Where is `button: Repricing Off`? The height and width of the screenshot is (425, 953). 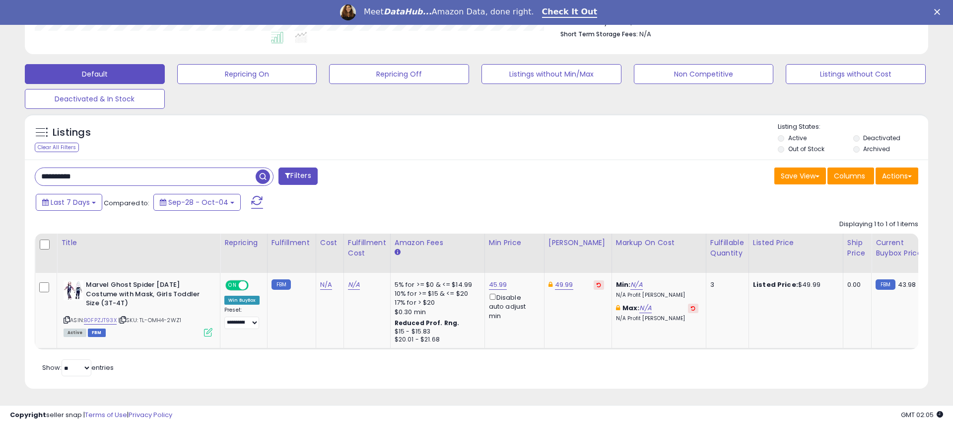 button: Repricing Off is located at coordinates (399, 74).